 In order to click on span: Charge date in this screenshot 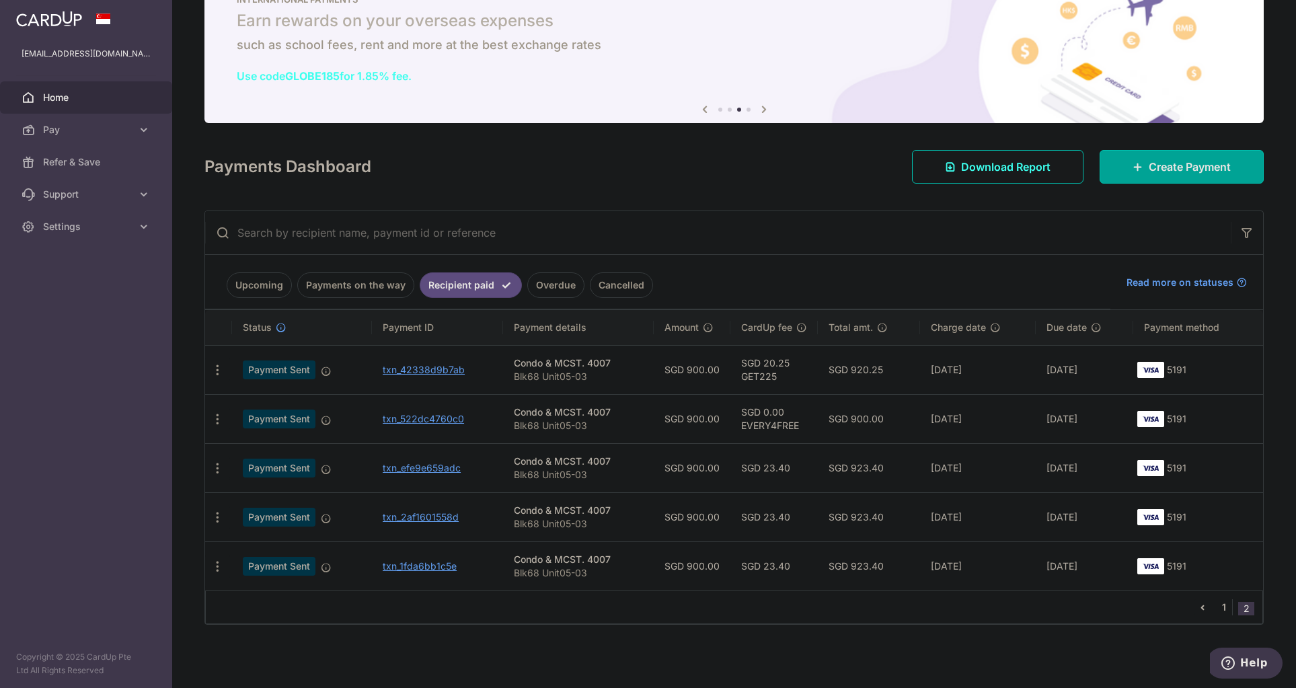, I will do `click(959, 328)`.